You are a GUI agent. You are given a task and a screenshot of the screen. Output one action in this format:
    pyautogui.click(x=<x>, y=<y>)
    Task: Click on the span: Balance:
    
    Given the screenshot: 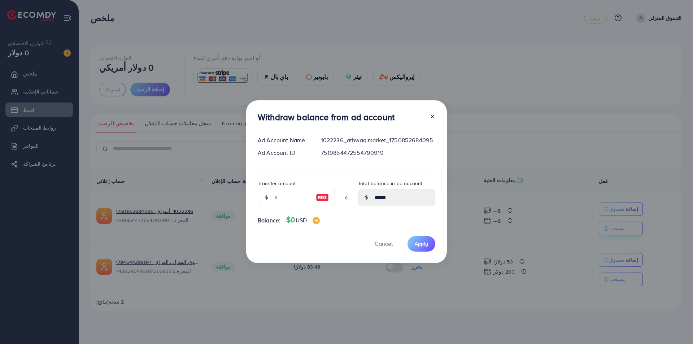 What is the action you would take?
    pyautogui.click(x=269, y=220)
    